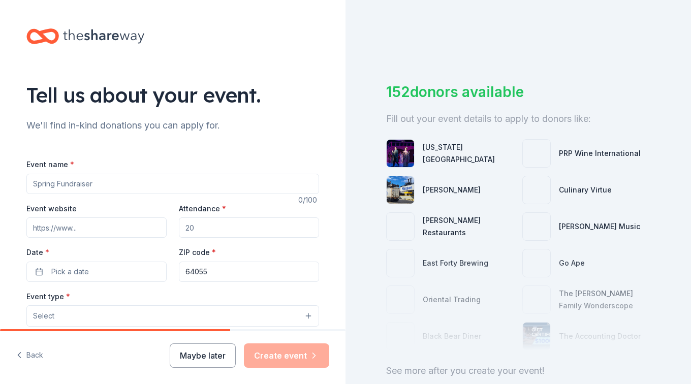 Image resolution: width=691 pixels, height=384 pixels. What do you see at coordinates (197, 252) in the screenshot?
I see `label: ZIP code` at bounding box center [197, 252].